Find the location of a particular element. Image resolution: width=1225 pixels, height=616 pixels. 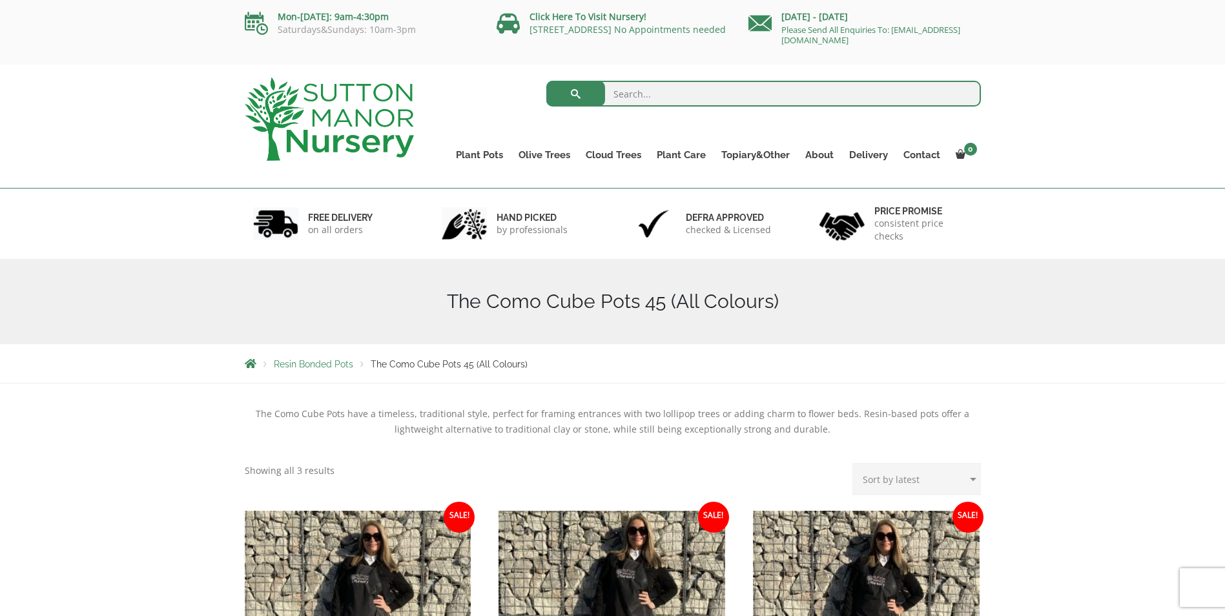

p: Saturdays&Sundays: 10am-3pm is located at coordinates (361, 30).